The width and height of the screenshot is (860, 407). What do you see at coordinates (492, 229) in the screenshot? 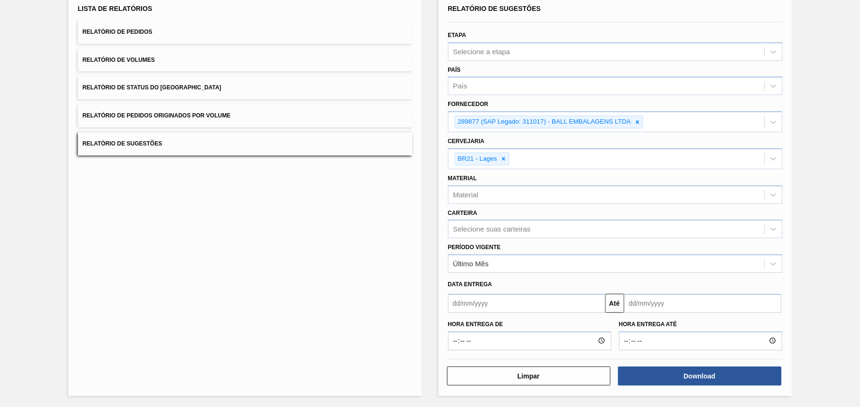
I see `div: Selecione suas carteiras` at bounding box center [492, 229].